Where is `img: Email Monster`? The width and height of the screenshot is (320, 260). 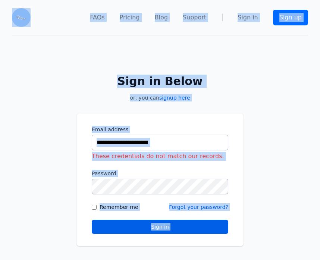 img: Email Monster is located at coordinates (21, 18).